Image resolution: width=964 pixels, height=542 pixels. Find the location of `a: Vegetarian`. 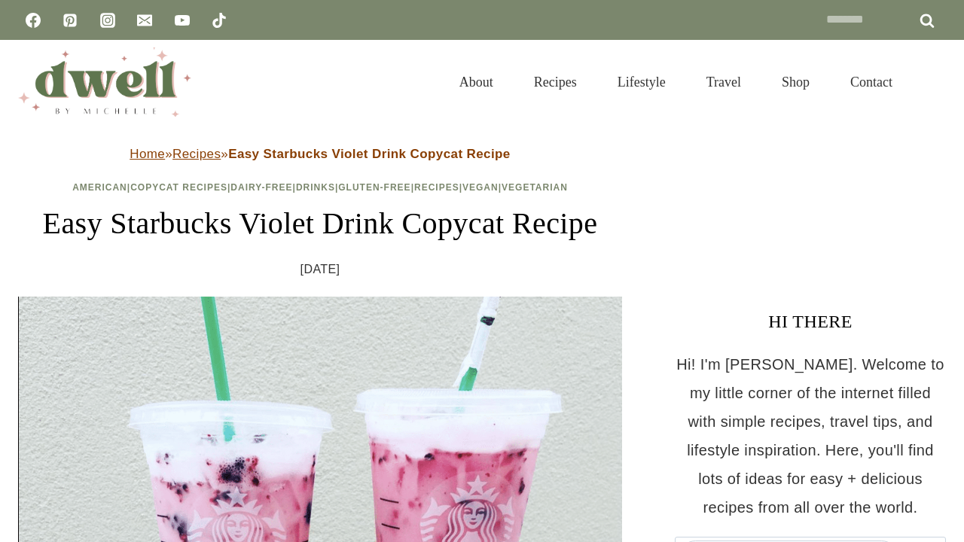

a: Vegetarian is located at coordinates (535, 187).